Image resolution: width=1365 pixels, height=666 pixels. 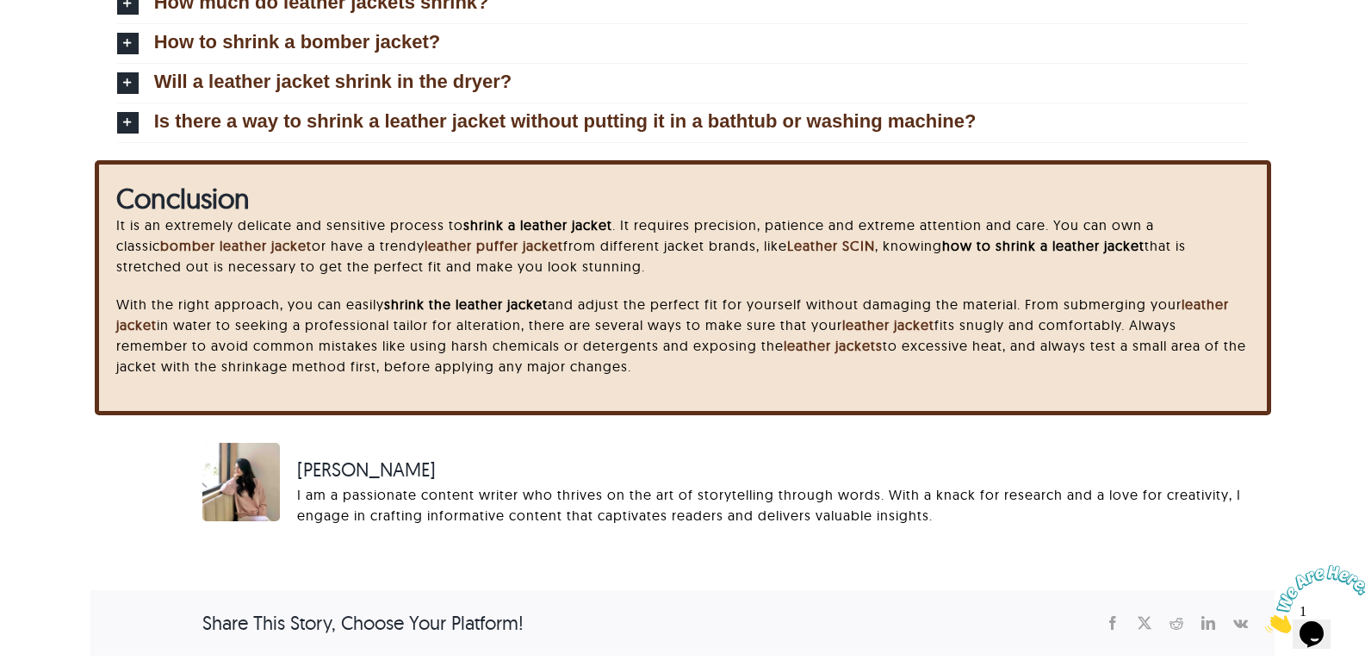 I want to click on a: Will a leather jacket shrink in the dryer?, so click(x=683, y=83).